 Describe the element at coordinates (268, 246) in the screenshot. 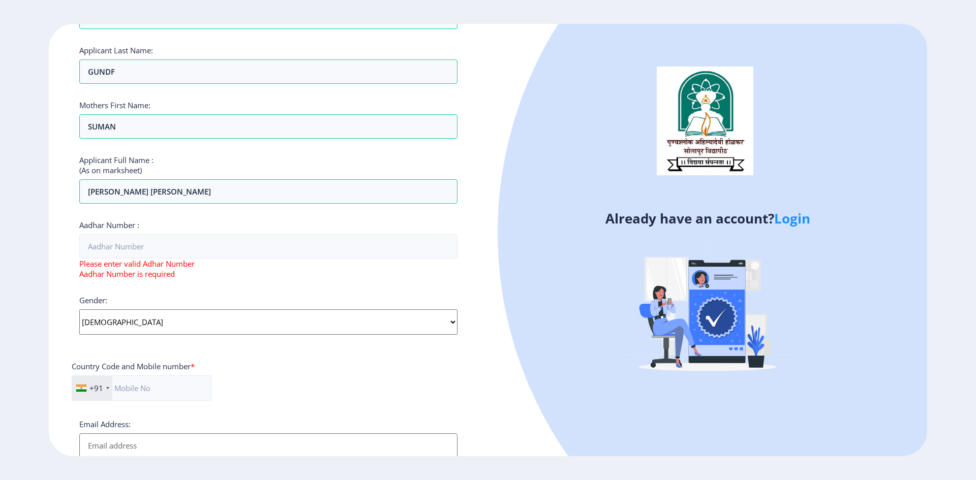

I see `input: Aadhar Number` at that location.